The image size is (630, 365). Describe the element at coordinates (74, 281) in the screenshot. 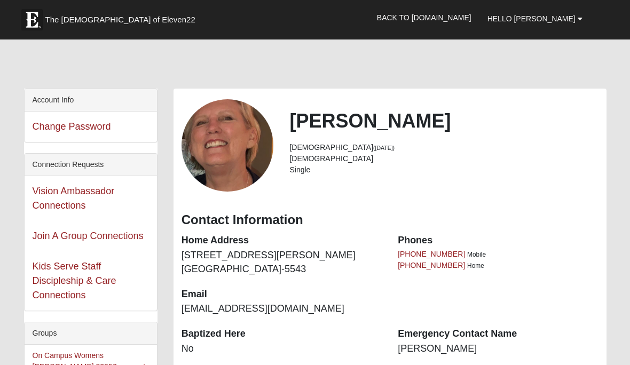

I see `a: Kids Serve Staff Discipleship & Care Connections` at that location.